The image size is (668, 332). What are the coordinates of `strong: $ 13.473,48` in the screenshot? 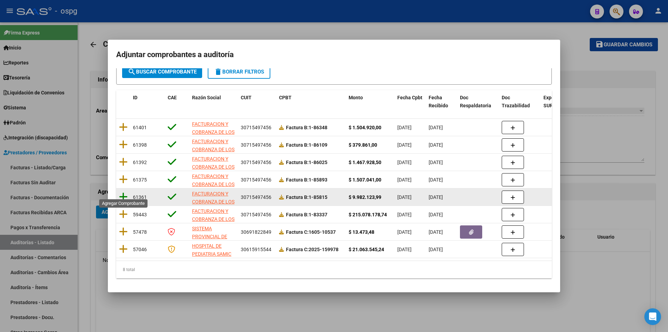 It's located at (362, 232).